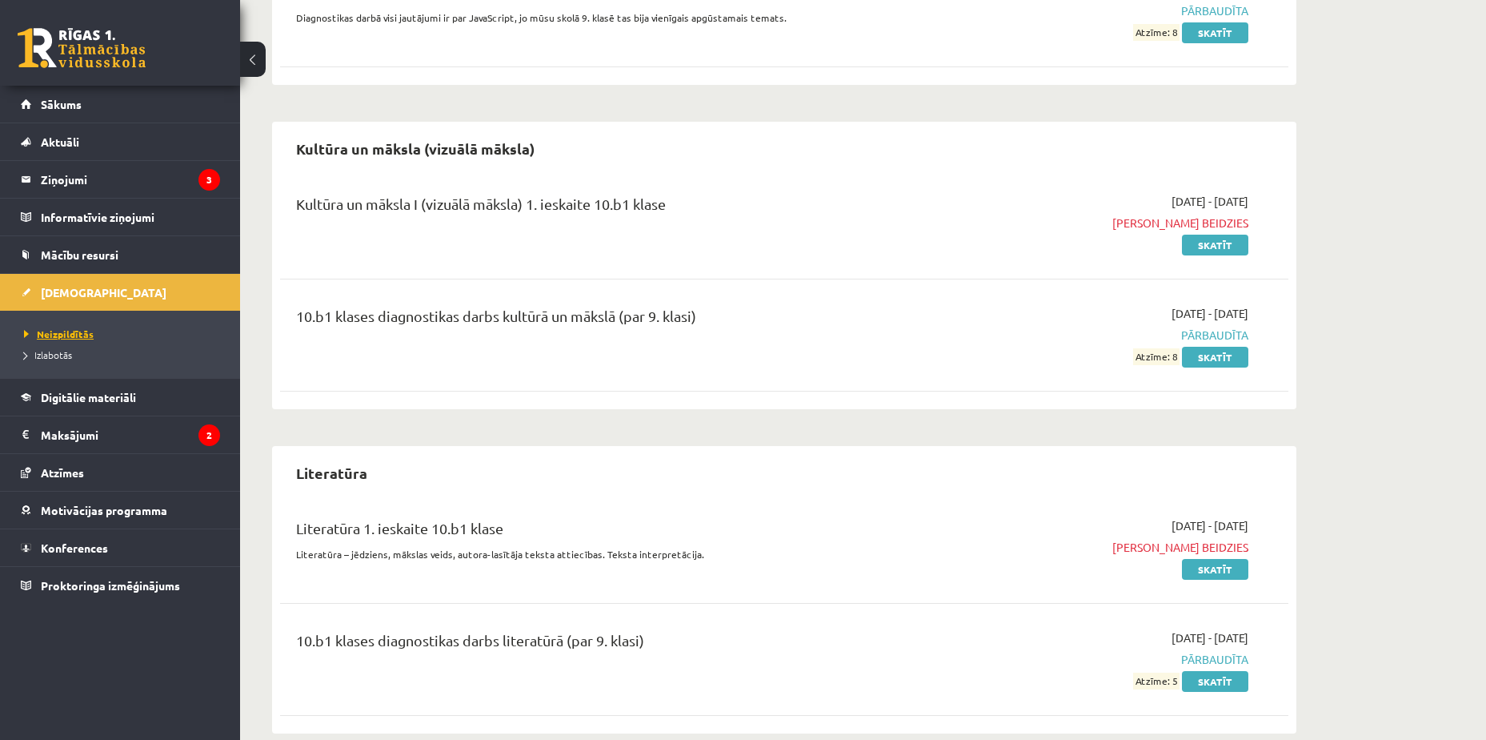  Describe the element at coordinates (609, 554) in the screenshot. I see `p: Literatūra – jēdziens, mākslas veids, autora-lasītāja teksta attiecības. Teksta interpretācija.` at that location.